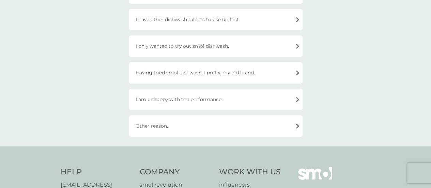  Describe the element at coordinates (97, 172) in the screenshot. I see `h4: Help` at that location.